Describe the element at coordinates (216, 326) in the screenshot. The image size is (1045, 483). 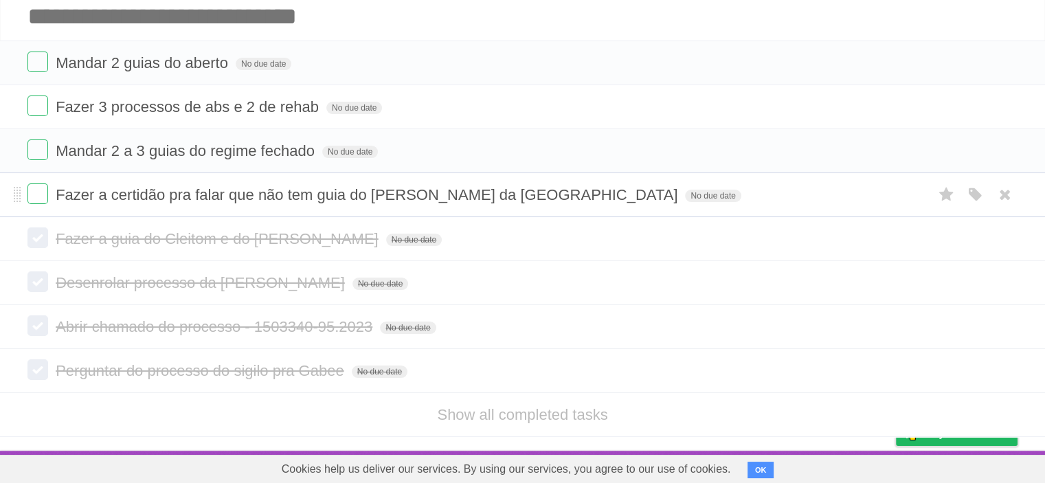
I see `span: Abrir chamado do processo - 1503340-95.2023` at that location.